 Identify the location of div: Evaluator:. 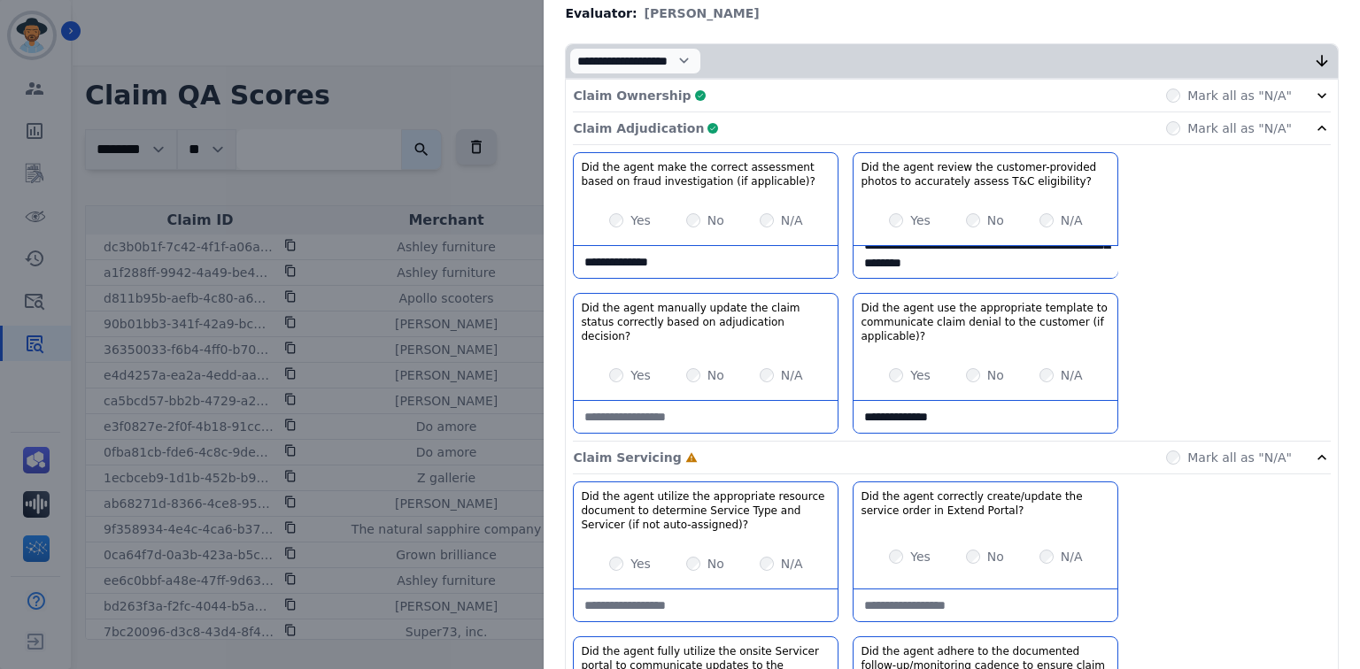
(952, 13).